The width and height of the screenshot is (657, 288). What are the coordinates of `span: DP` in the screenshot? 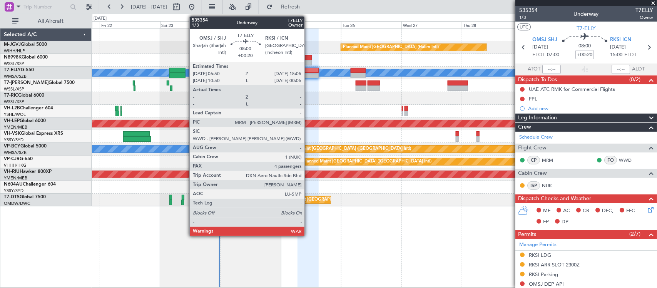 It's located at (565, 222).